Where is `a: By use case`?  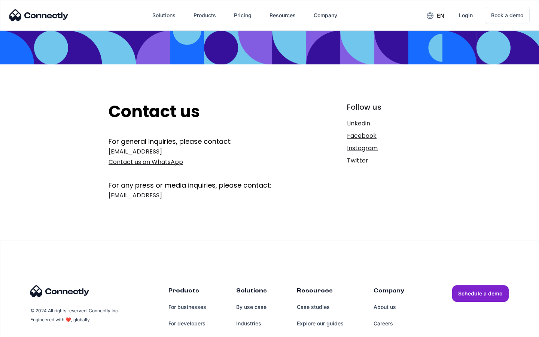 a: By use case is located at coordinates (251, 307).